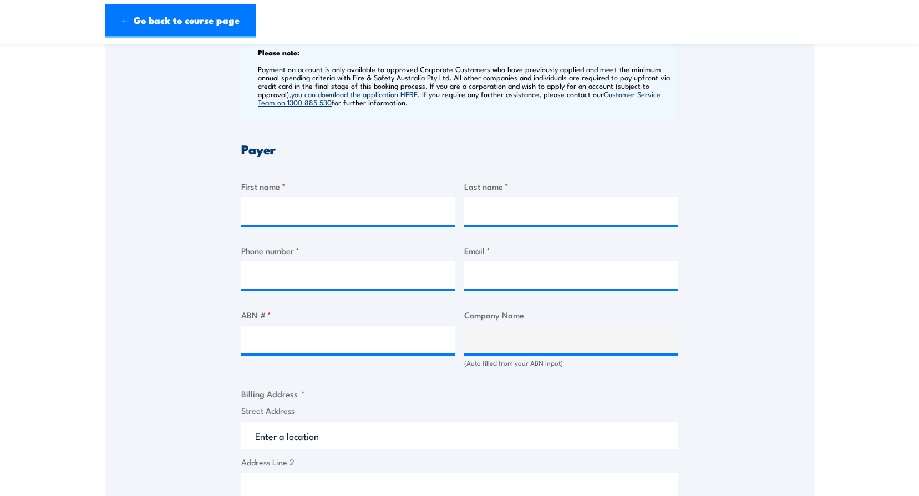 The height and width of the screenshot is (496, 919). I want to click on b: Please note:, so click(278, 52).